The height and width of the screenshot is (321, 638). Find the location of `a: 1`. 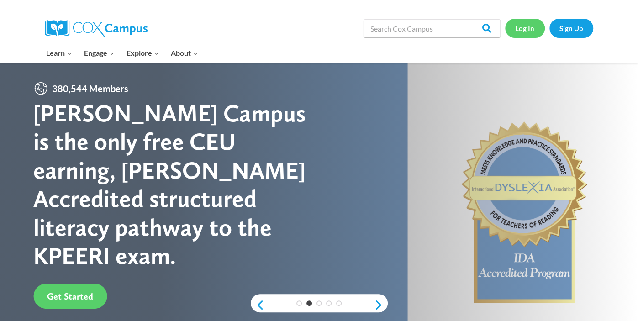

a: 1 is located at coordinates (299, 303).